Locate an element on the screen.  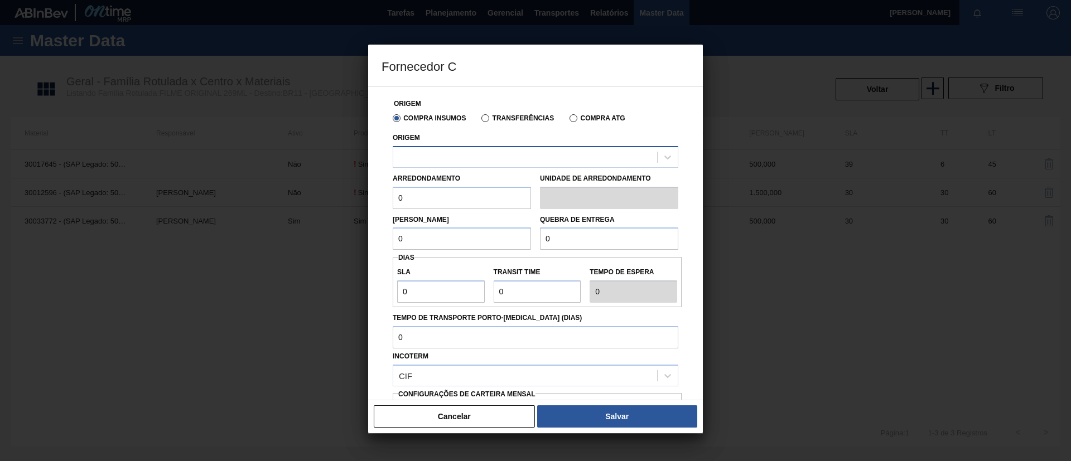
button: Cancelar is located at coordinates (454, 417).